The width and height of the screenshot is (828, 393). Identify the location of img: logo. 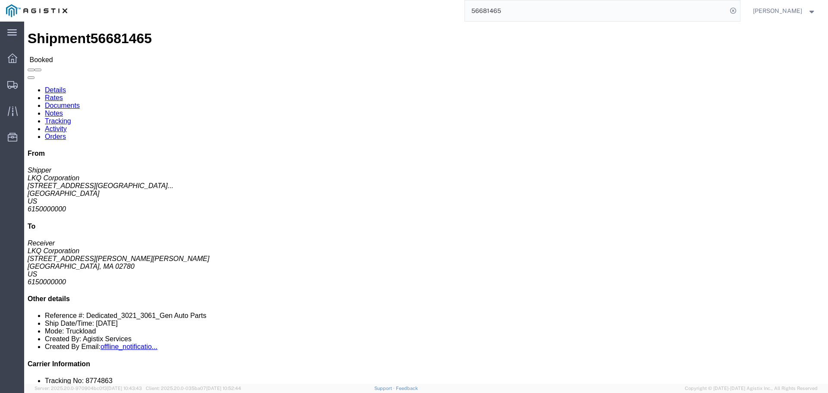
(37, 11).